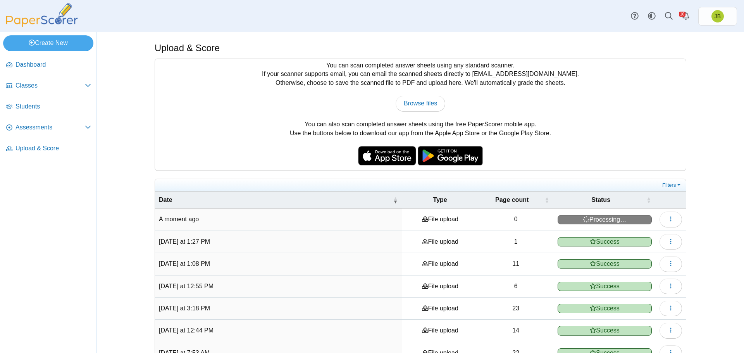 Image resolution: width=744 pixels, height=353 pixels. Describe the element at coordinates (50, 86) in the screenshot. I see `span: Classes` at that location.